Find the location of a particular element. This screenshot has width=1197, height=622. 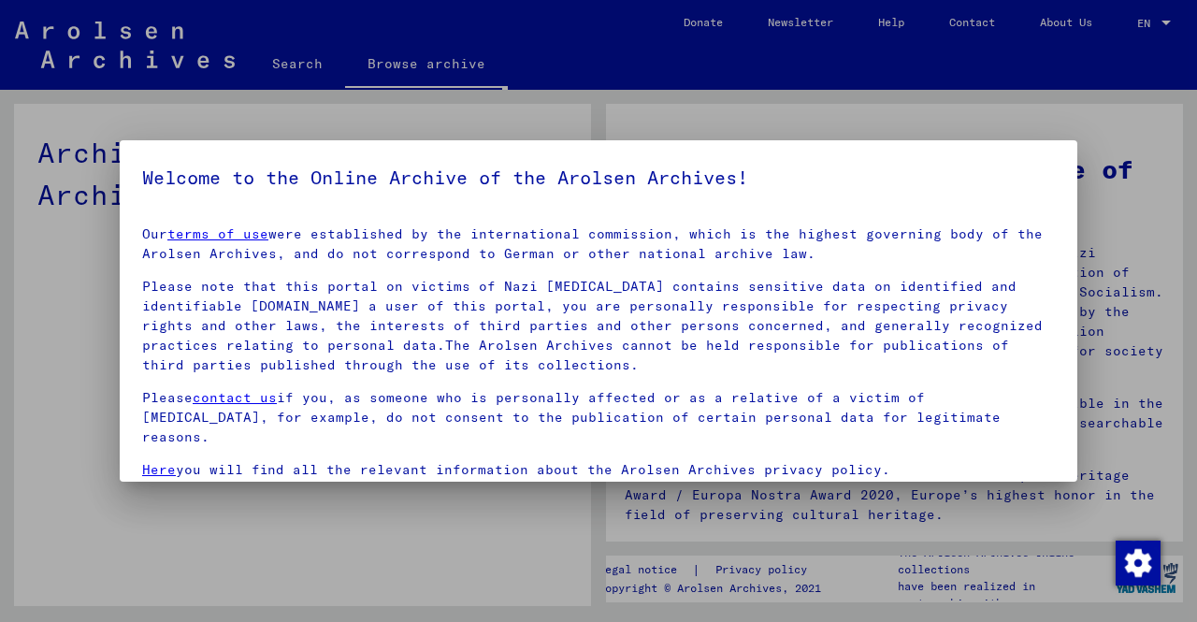

a: contact us is located at coordinates (235, 397).